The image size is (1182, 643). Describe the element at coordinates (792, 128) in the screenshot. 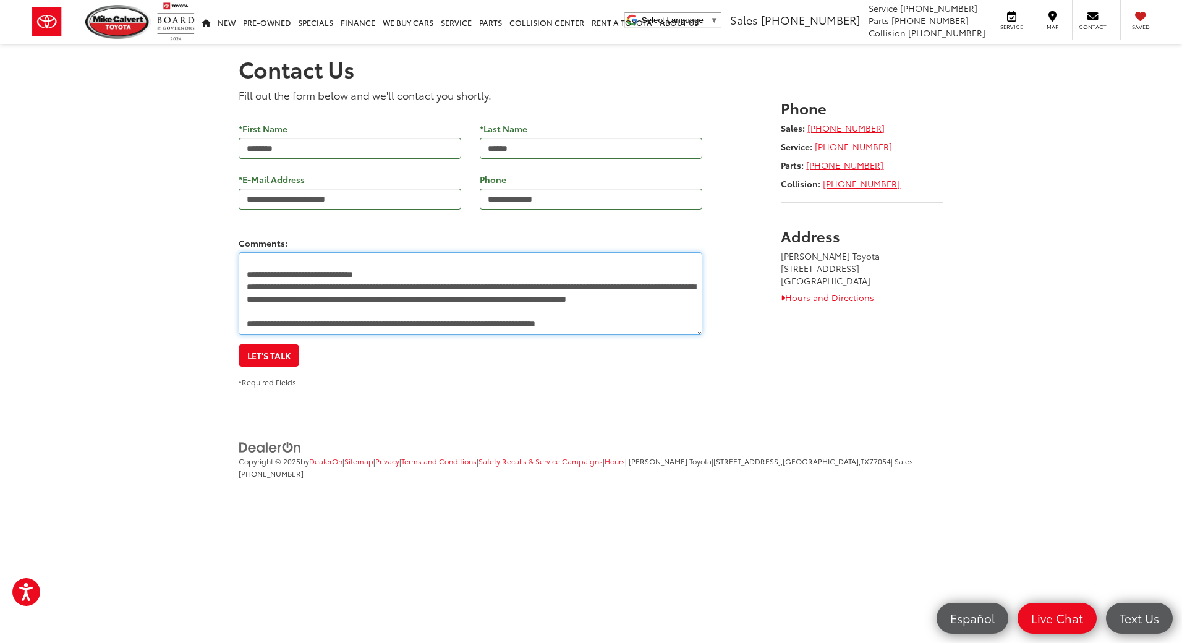

I see `strong: Sales:` at that location.